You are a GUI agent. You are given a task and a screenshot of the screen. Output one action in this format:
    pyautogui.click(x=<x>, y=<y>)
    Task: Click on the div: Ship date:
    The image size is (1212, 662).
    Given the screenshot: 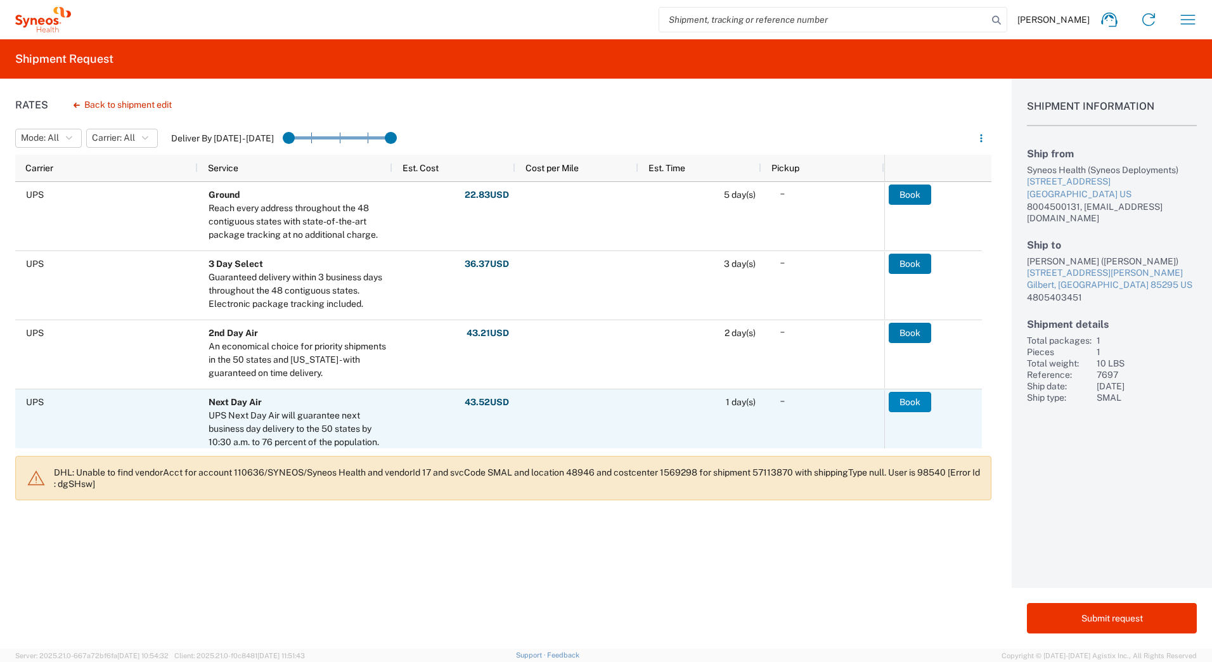 What is the action you would take?
    pyautogui.click(x=1059, y=386)
    